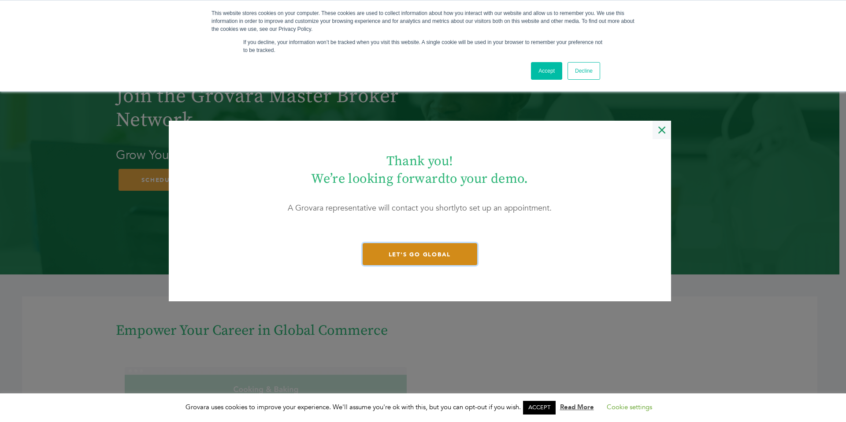 The image size is (846, 422). Describe the element at coordinates (539, 408) in the screenshot. I see `a: ACCEPT` at that location.